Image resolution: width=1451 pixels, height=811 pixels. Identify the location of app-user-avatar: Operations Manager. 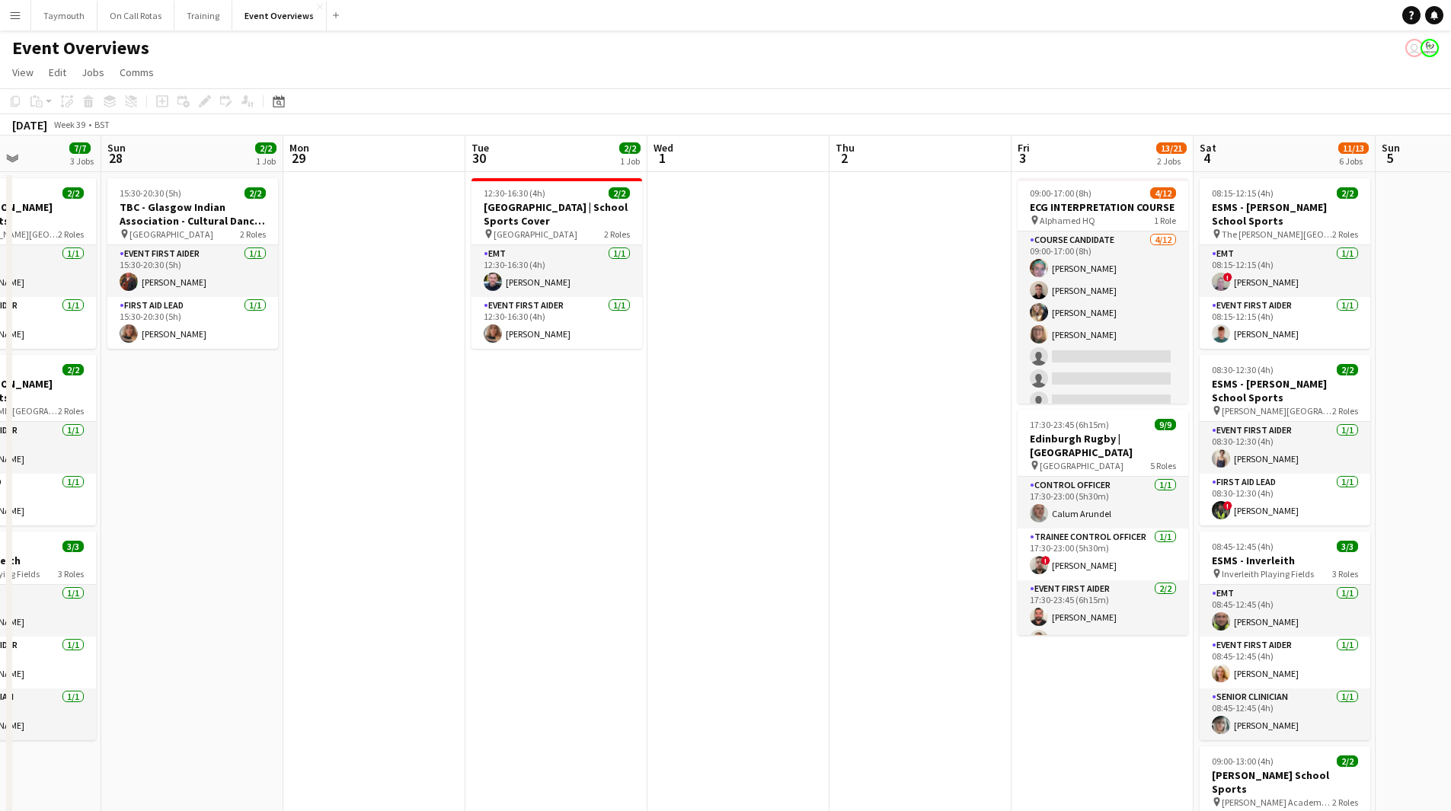
(1429, 48).